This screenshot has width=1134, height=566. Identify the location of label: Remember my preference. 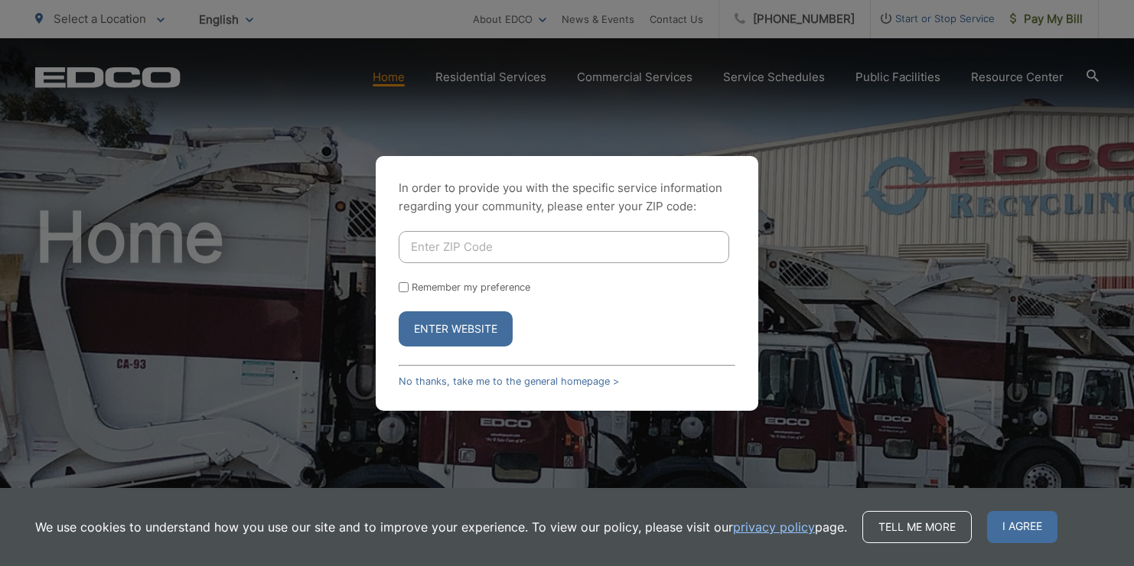
(471, 287).